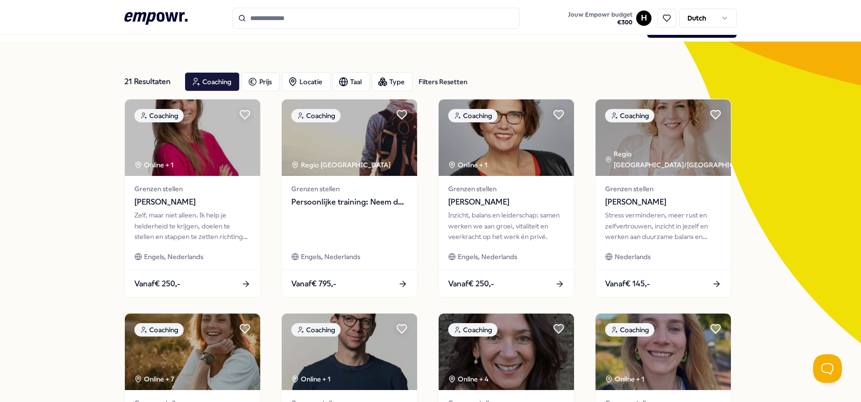  Describe the element at coordinates (392, 82) in the screenshot. I see `button: Type` at that location.